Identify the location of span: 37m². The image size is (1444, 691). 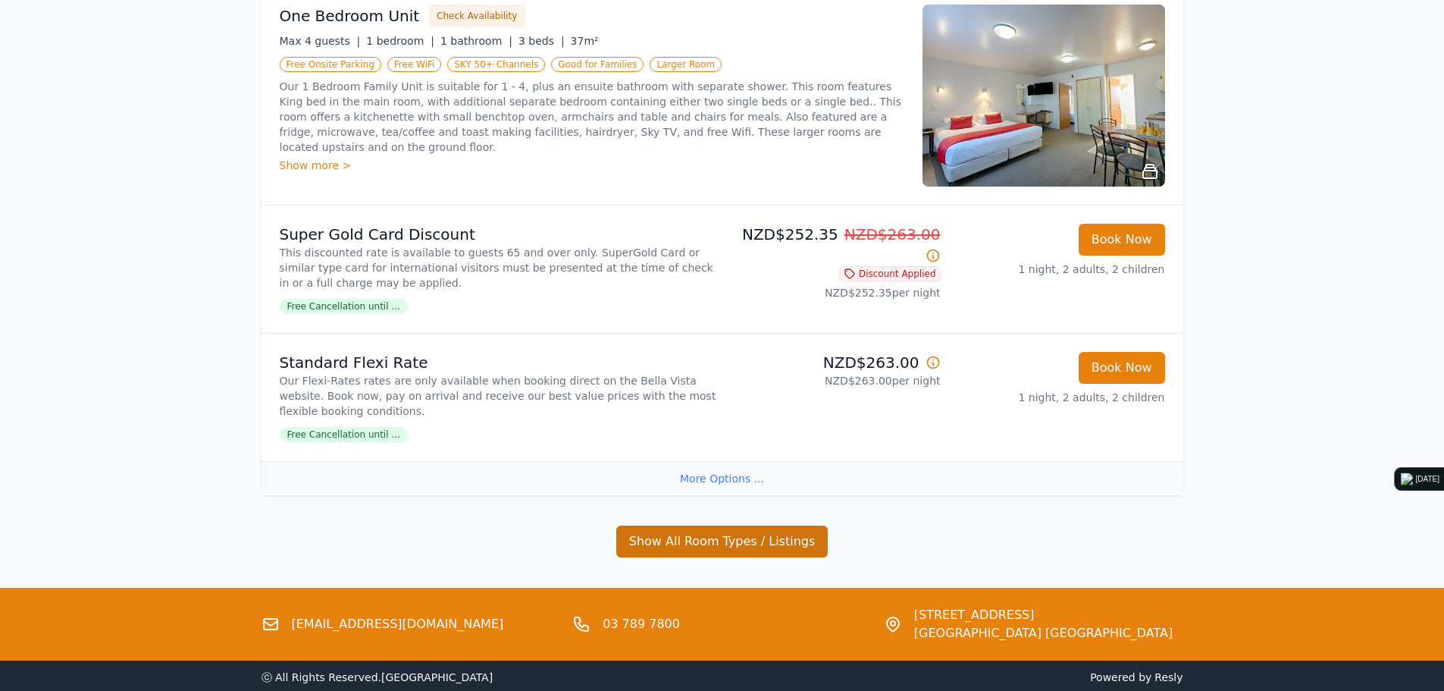
(585, 41).